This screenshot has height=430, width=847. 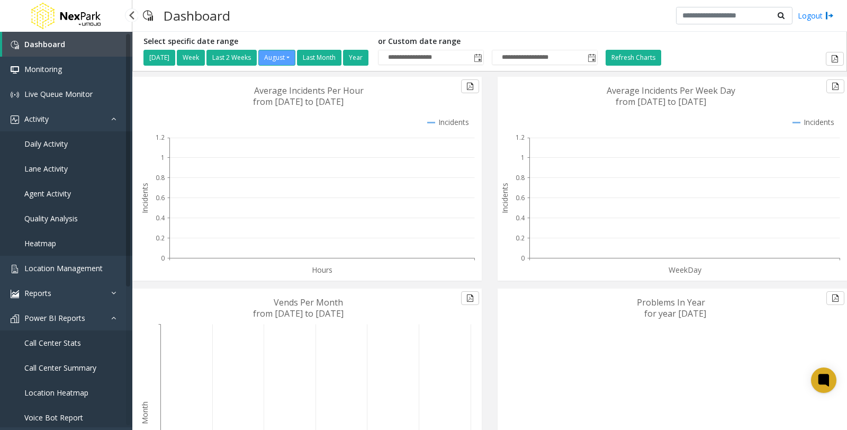 What do you see at coordinates (56, 392) in the screenshot?
I see `span: Location Heatmap` at bounding box center [56, 392].